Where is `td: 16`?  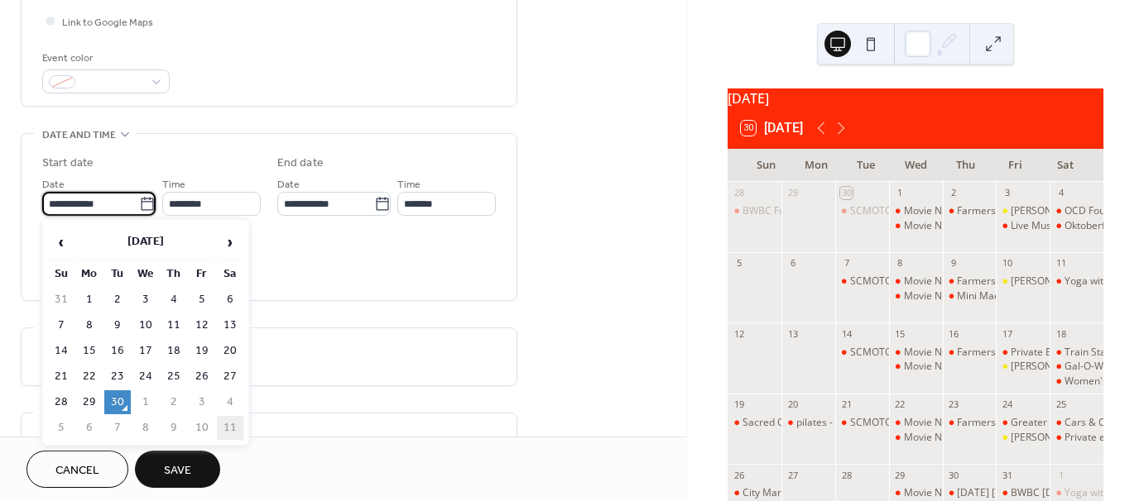 td: 16 is located at coordinates (118, 351).